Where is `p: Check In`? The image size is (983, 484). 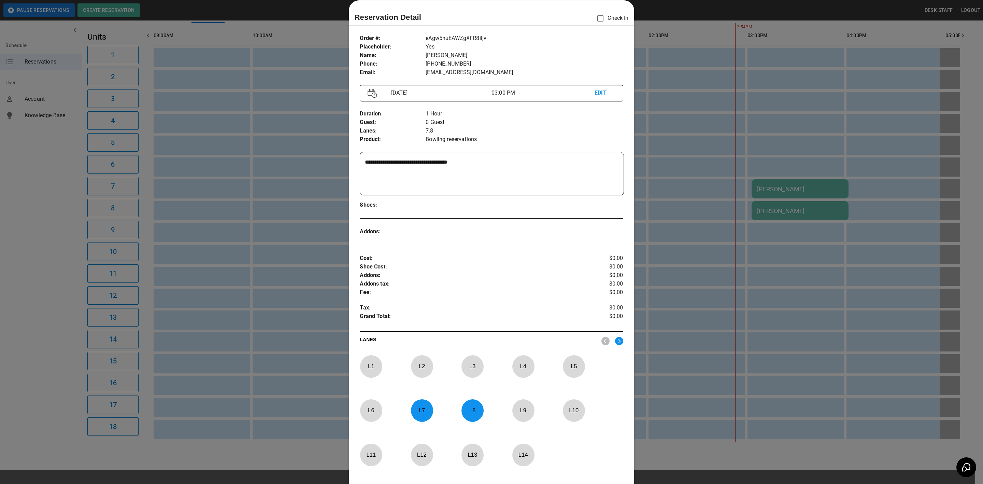
p: Check In is located at coordinates (611, 18).